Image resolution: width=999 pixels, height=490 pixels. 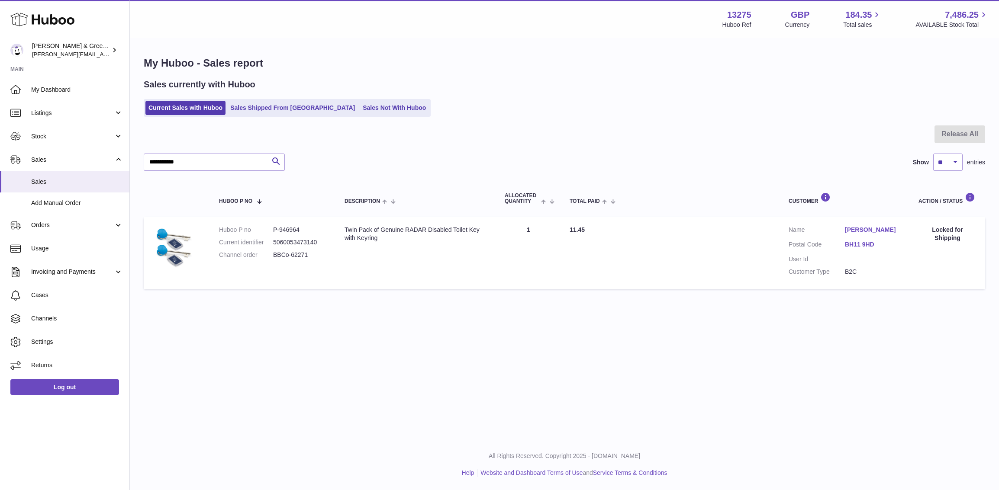 What do you see at coordinates (468, 473) in the screenshot?
I see `a: Help` at bounding box center [468, 473].